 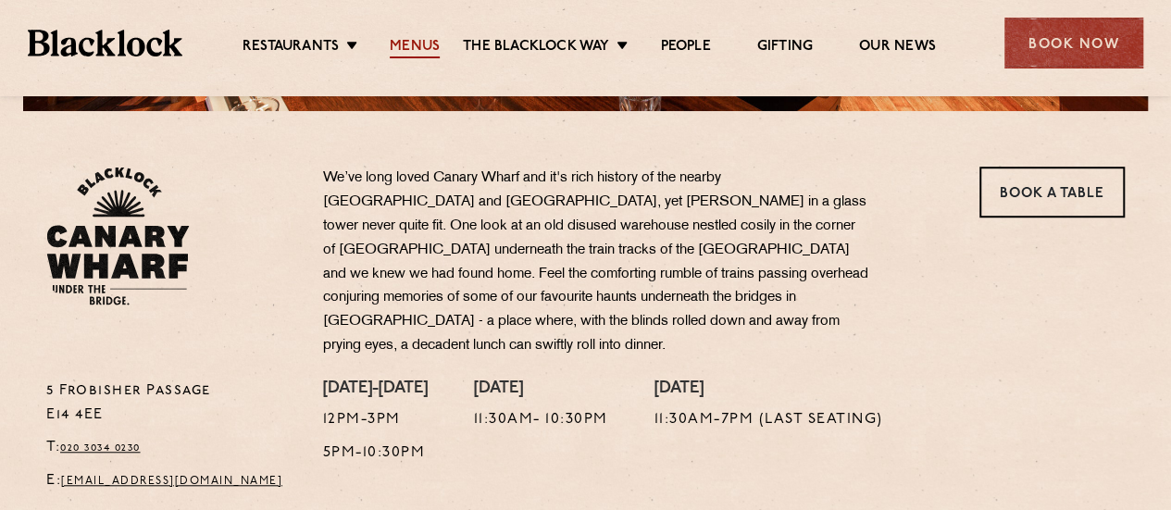 I want to click on a: Menus, so click(x=415, y=48).